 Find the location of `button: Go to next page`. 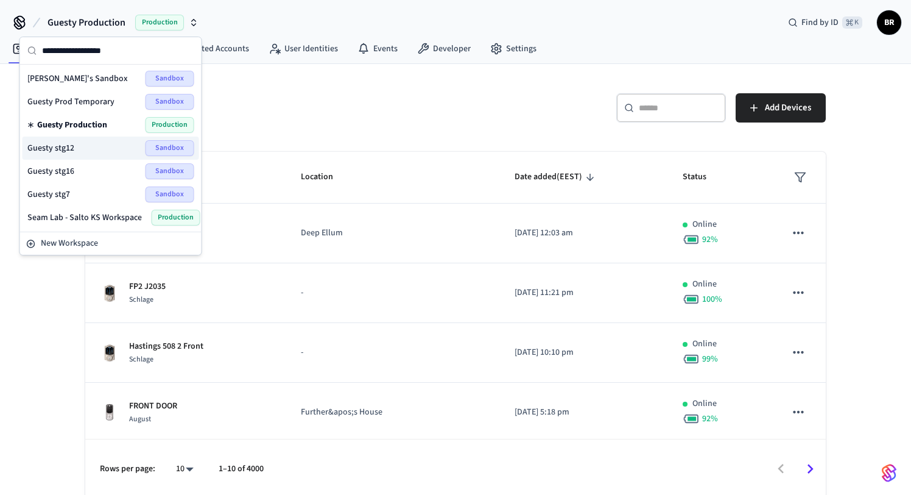

button: Go to next page is located at coordinates (810, 468).